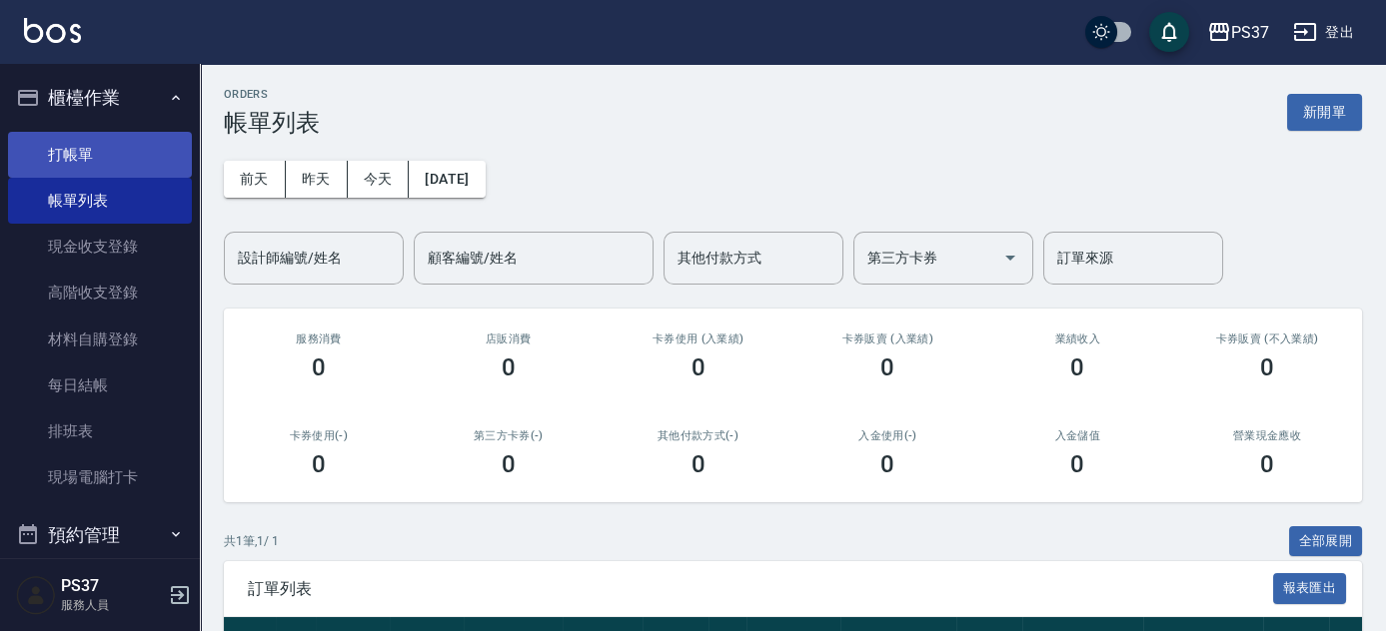 The width and height of the screenshot is (1386, 631). What do you see at coordinates (1169, 32) in the screenshot?
I see `button: save` at bounding box center [1169, 32].